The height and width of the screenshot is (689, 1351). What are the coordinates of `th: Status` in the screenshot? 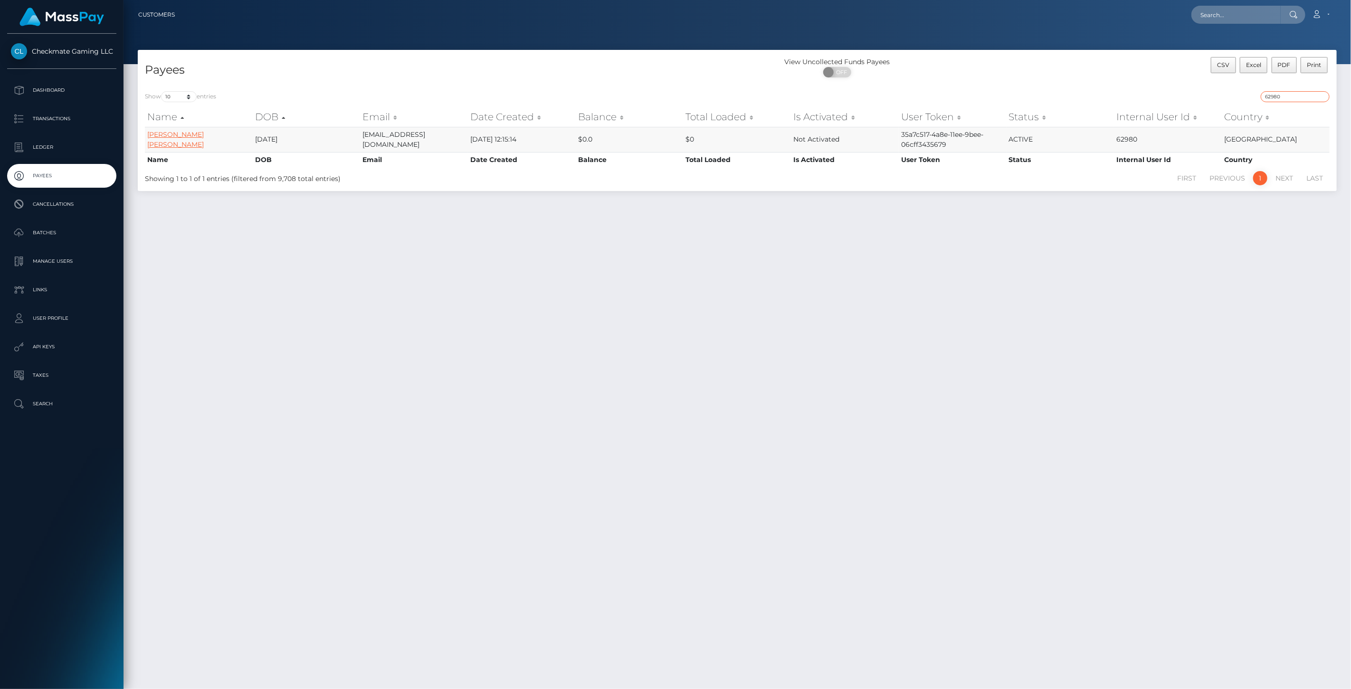 It's located at (1060, 160).